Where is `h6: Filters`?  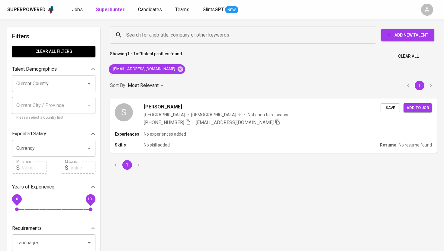
h6: Filters is located at coordinates (54, 36).